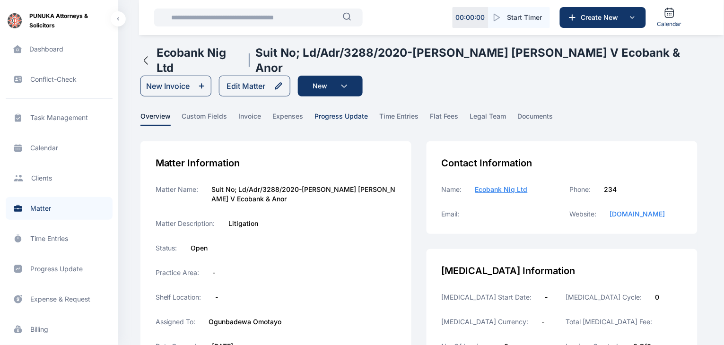 The image size is (724, 345). Describe the element at coordinates (185, 224) in the screenshot. I see `label: Matter Description:` at that location.